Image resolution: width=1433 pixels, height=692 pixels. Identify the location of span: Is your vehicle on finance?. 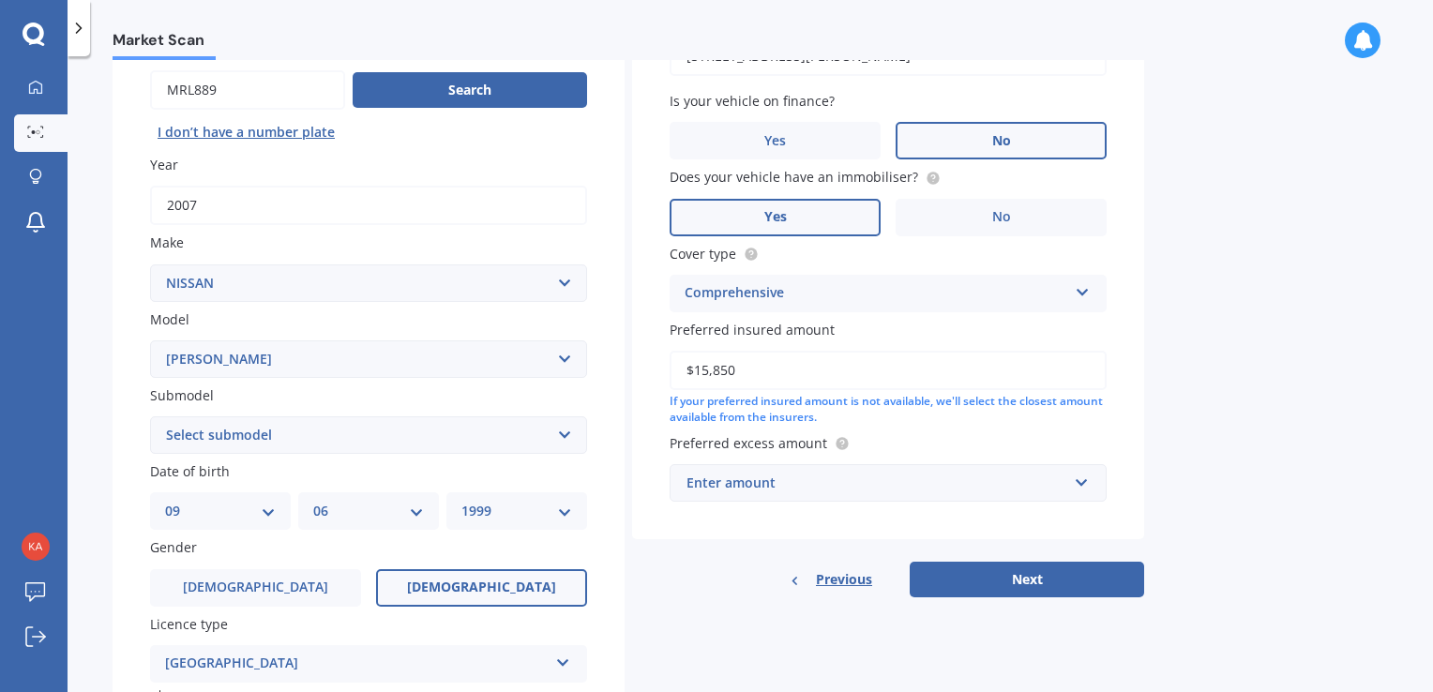
(752, 100).